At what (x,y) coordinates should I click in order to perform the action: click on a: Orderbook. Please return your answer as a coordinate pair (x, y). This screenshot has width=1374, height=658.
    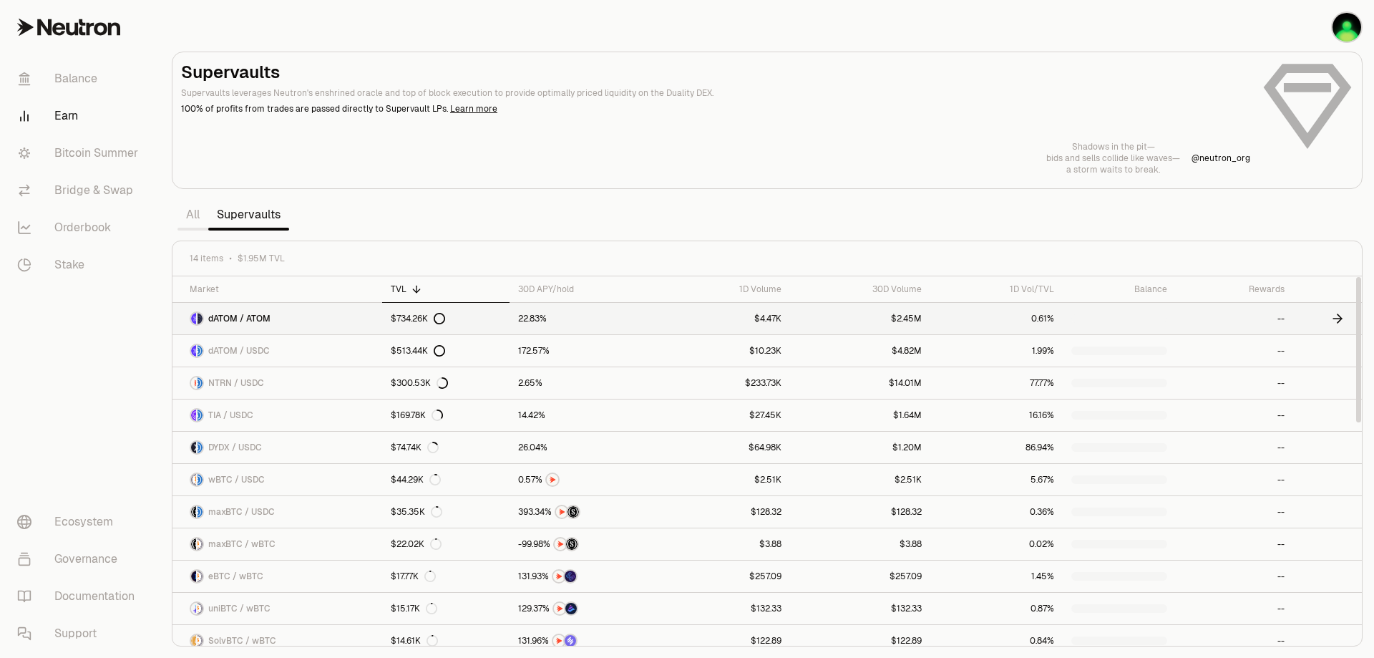
    Looking at the image, I should click on (80, 228).